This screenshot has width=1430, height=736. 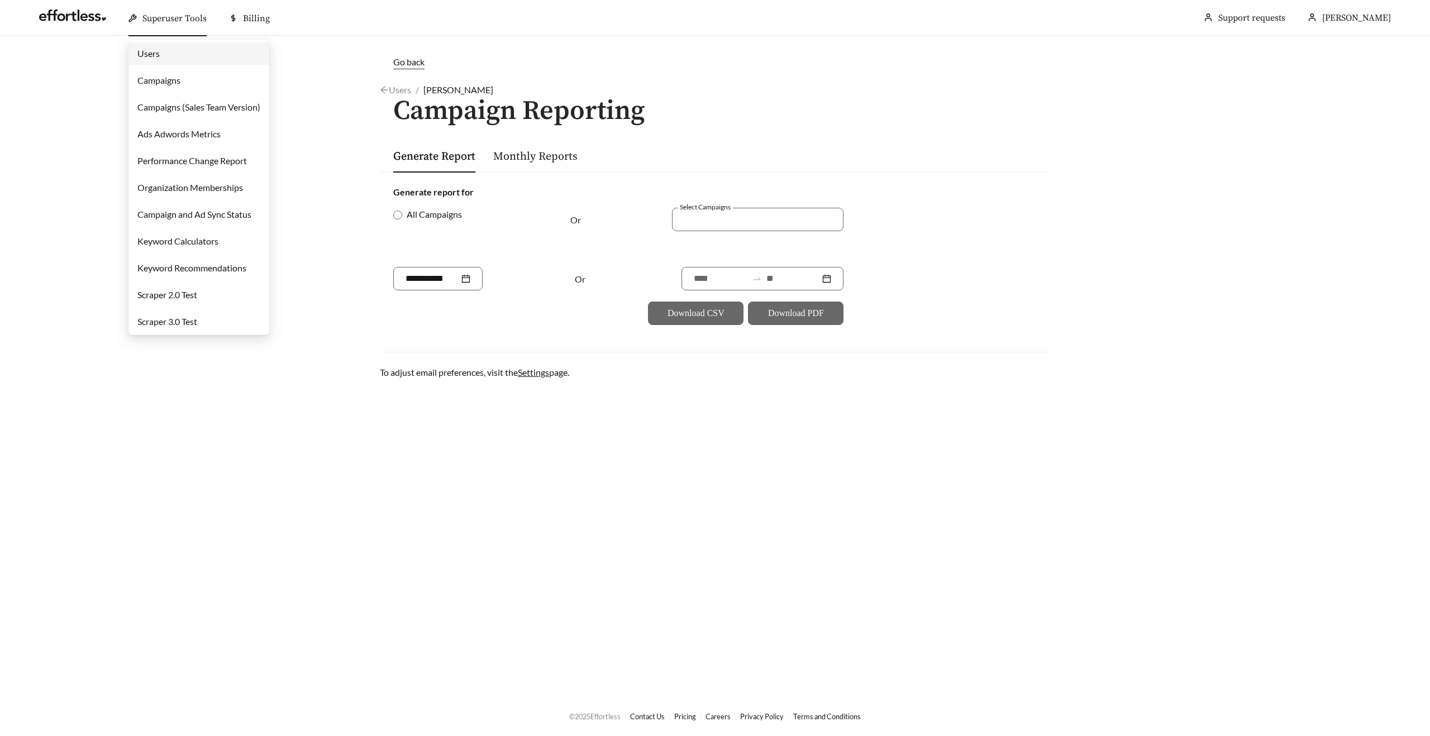 What do you see at coordinates (192, 160) in the screenshot?
I see `a: Performance Change Report` at bounding box center [192, 160].